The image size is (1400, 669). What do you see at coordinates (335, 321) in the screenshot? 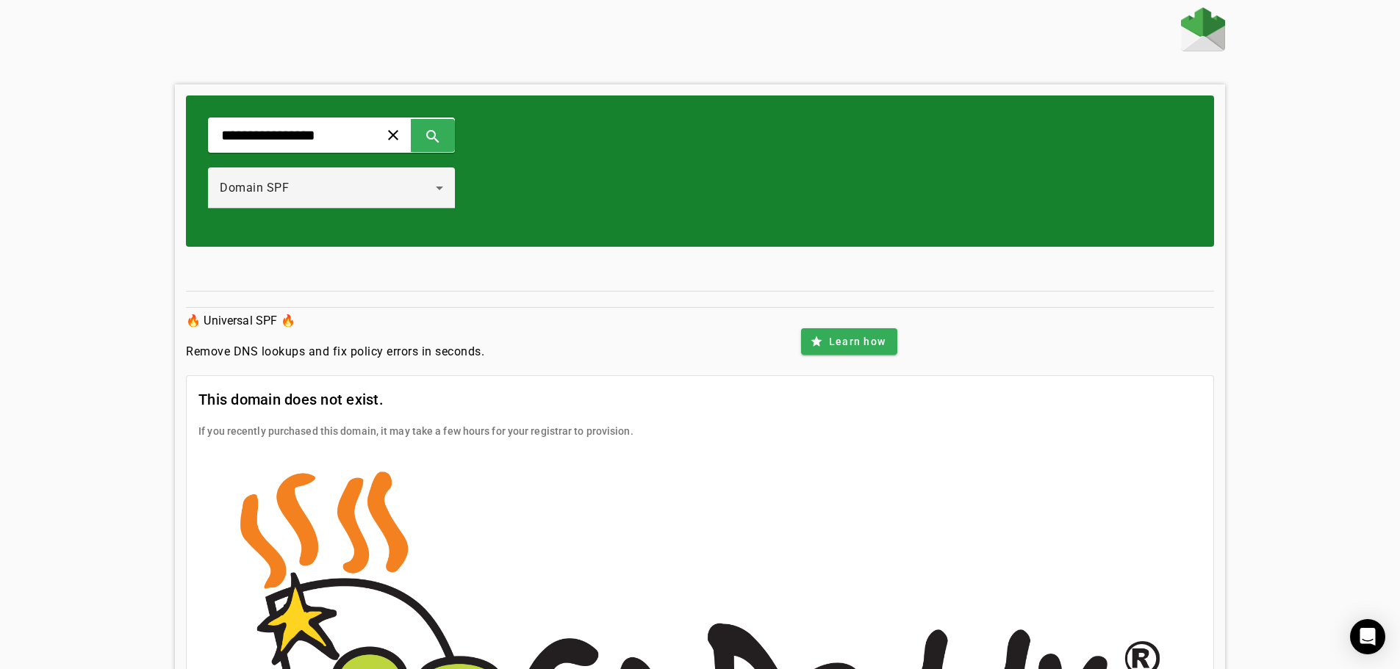
I see `h3: 🔥 Universal SPF 🔥` at bounding box center [335, 321].